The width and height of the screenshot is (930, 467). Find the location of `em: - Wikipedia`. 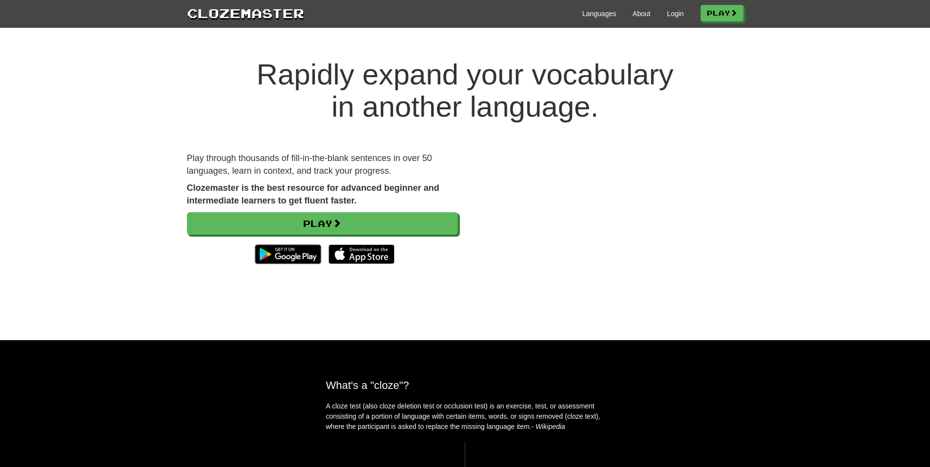

em: - Wikipedia is located at coordinates (548, 426).